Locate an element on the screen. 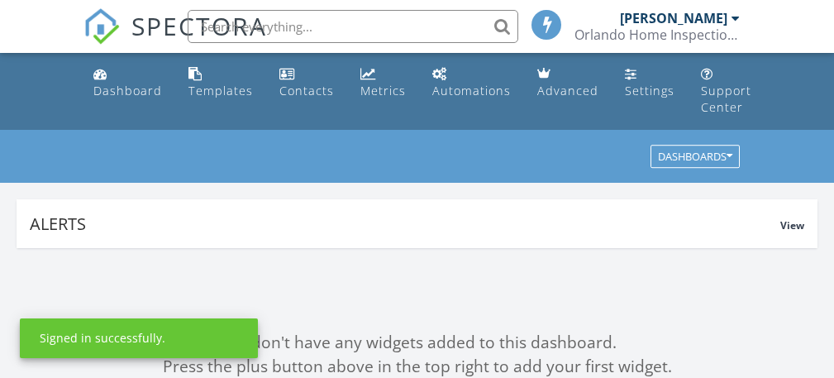 The image size is (834, 378). div: Contacts is located at coordinates (307, 90).